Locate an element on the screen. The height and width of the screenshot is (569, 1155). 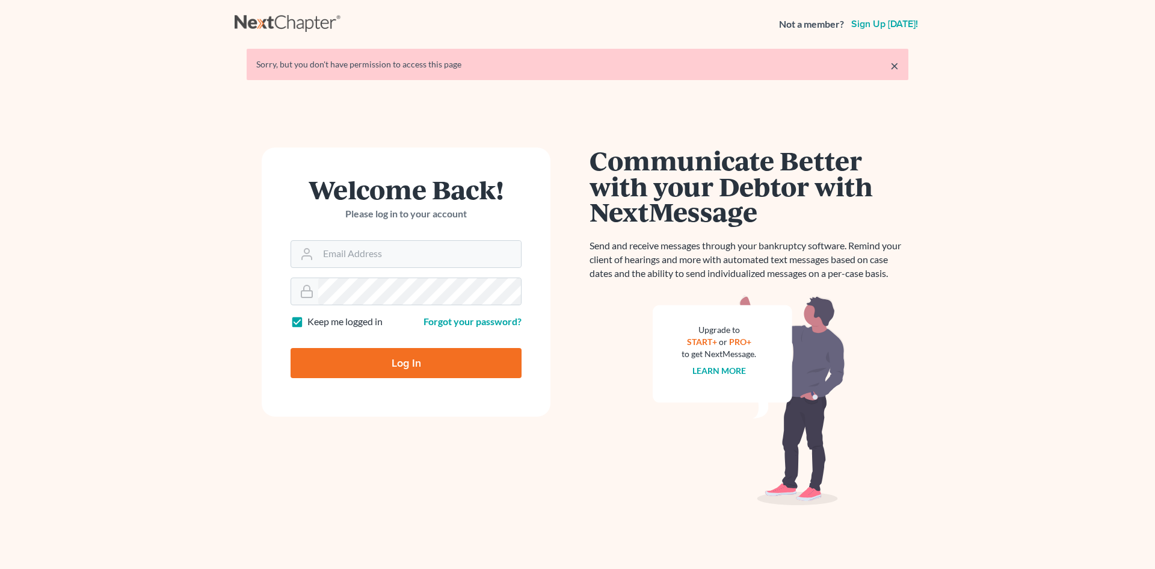
p: Please log in to your account is located at coordinates (406, 214).